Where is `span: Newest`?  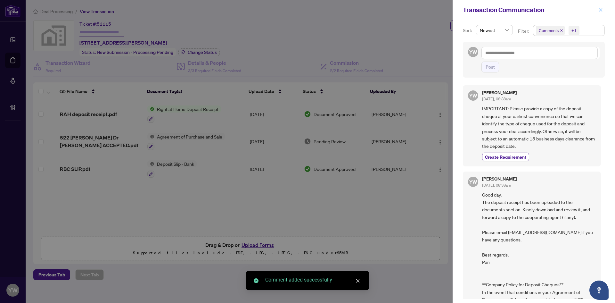
span: Newest is located at coordinates (494, 30).